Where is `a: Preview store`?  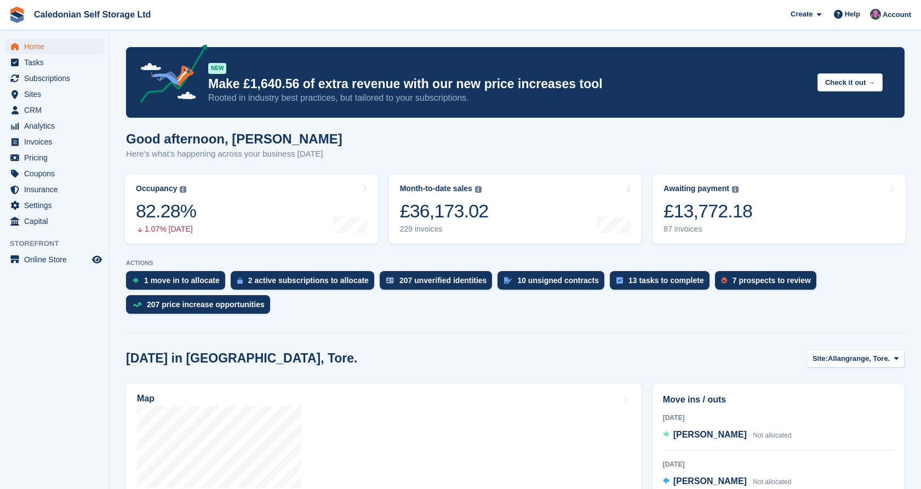
a: Preview store is located at coordinates (97, 260).